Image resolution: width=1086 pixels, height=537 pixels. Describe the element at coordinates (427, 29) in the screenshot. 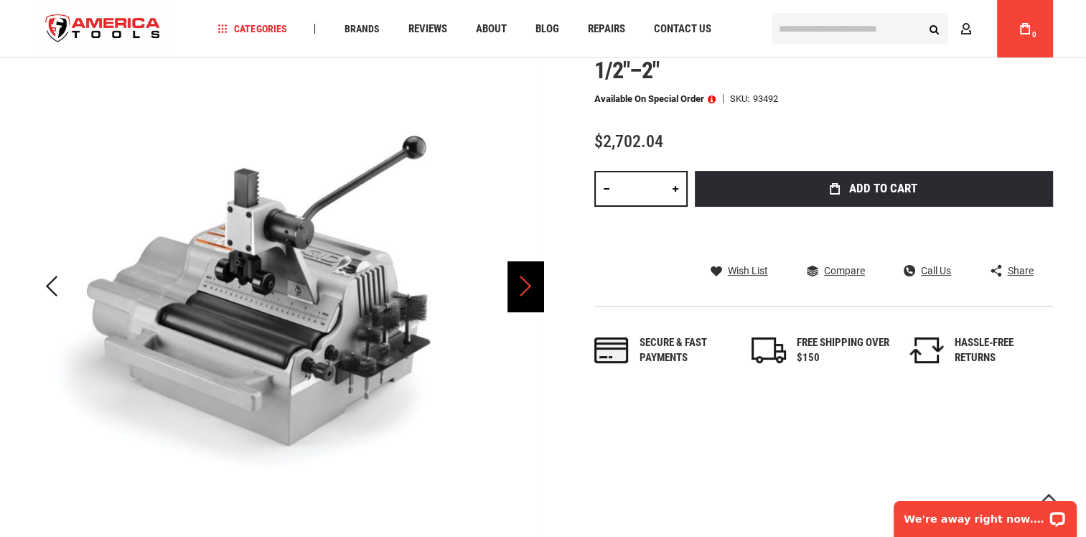

I see `span: Reviews` at that location.